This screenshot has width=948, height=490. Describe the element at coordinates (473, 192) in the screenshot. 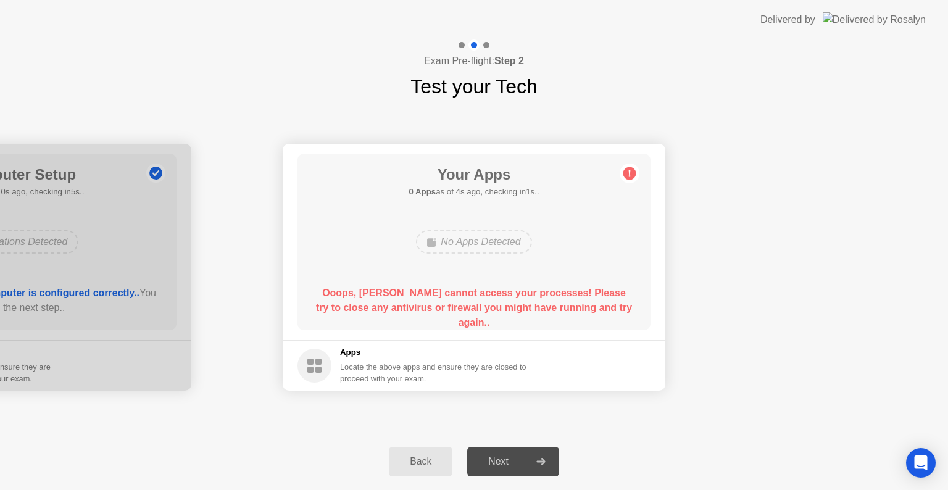

I see `h5: as of 4s ago, checking in1s..` at that location.